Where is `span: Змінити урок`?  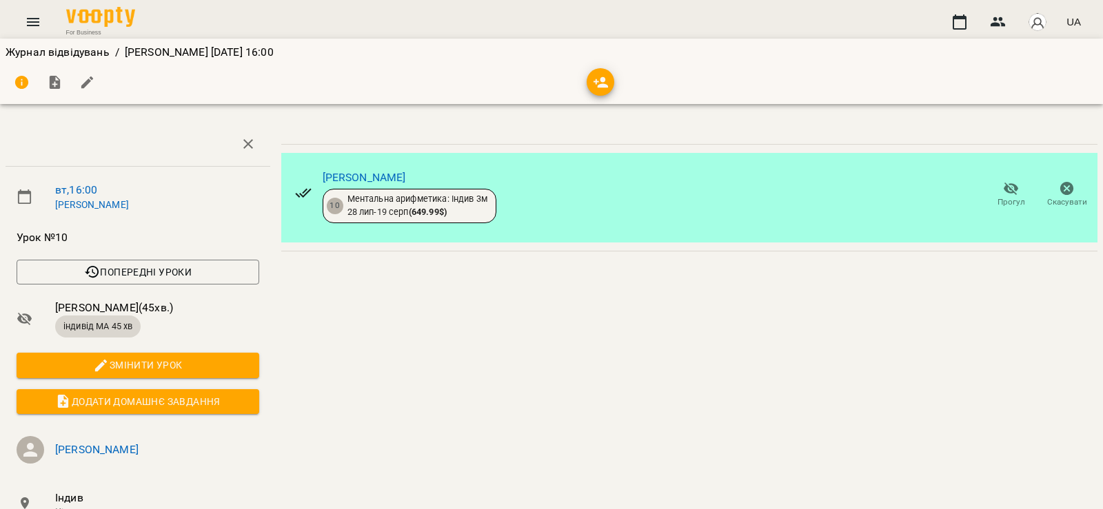 span: Змінити урок is located at coordinates (138, 365).